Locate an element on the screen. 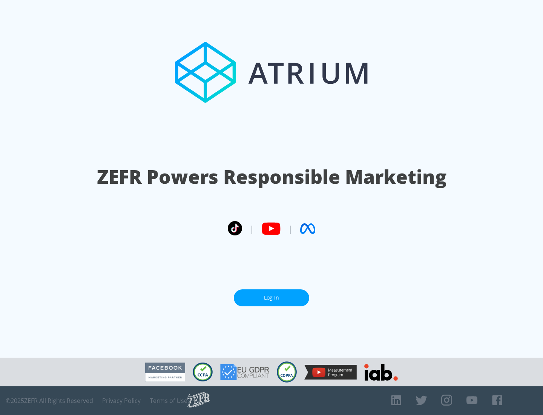  img: CCPA Compliant is located at coordinates (202, 372).